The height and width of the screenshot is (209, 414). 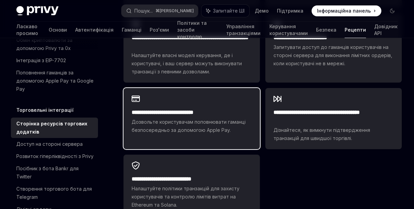 I want to click on a: Автентифікація, so click(x=94, y=30).